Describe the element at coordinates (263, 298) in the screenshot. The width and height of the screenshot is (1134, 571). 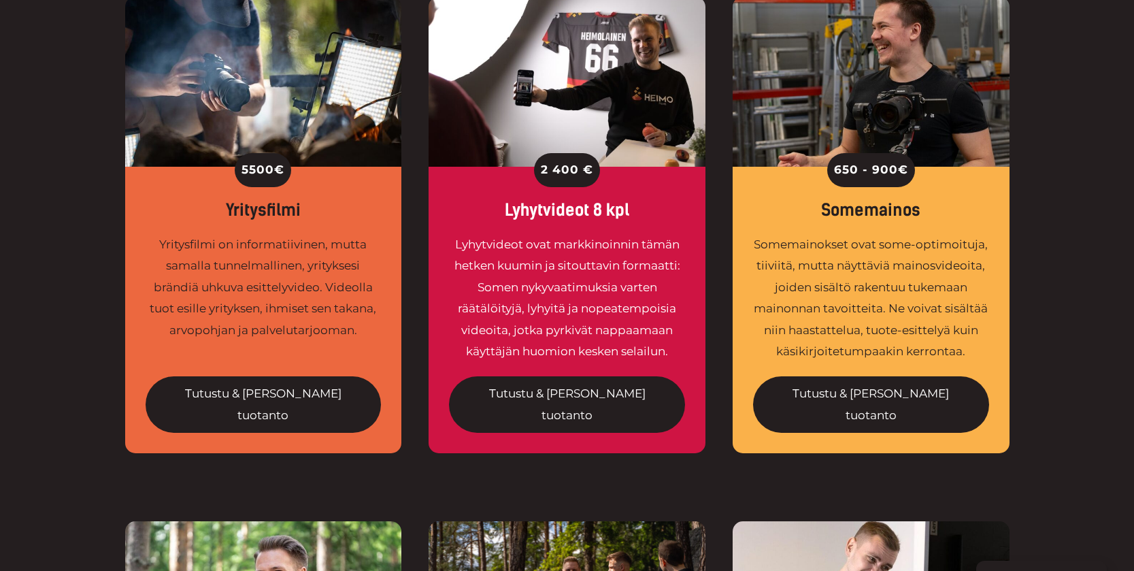
I see `div: Yritysfilmi on informatiivinen, mutta samalla tunnelmallinen, yrityksesi brändiä uhkuva esittelyv...` at that location.